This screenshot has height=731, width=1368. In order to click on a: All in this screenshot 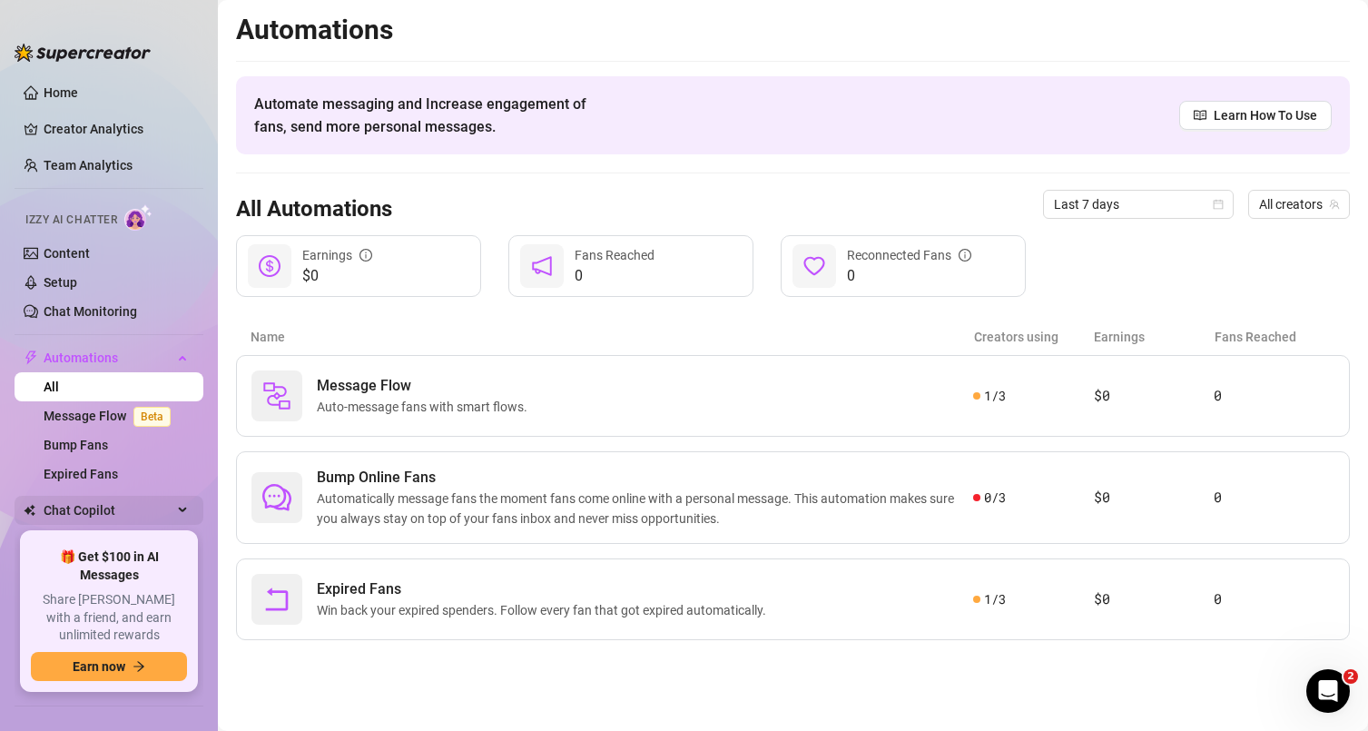, I will do `click(51, 387)`.